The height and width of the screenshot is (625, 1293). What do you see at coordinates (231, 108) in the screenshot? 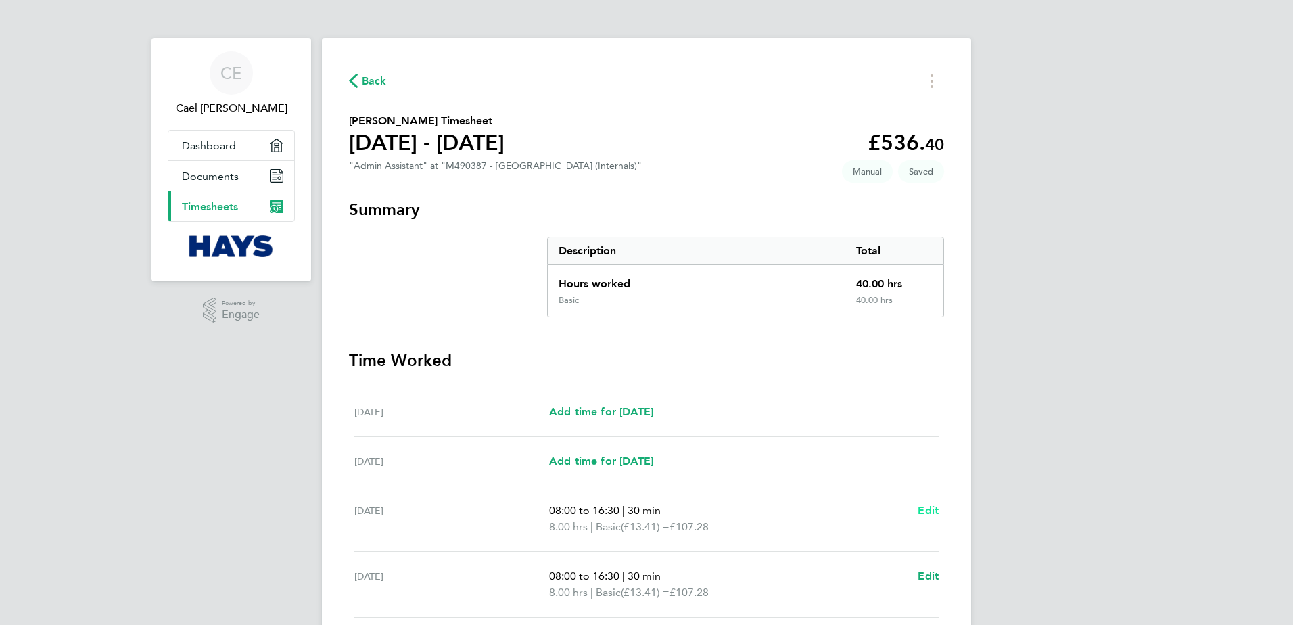
I see `span: Cael Egan` at bounding box center [231, 108].